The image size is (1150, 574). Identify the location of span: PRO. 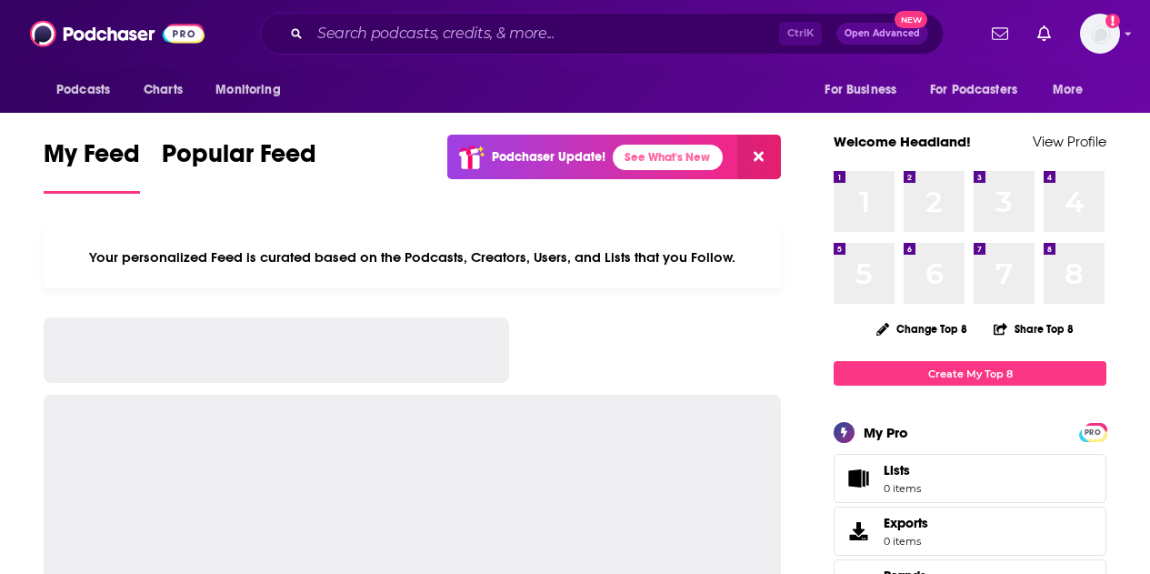
(1092, 432).